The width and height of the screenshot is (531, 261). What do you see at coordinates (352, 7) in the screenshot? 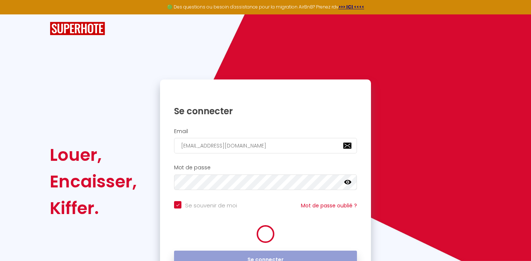
I see `a: >>> ICI <<<<` at bounding box center [352, 7].